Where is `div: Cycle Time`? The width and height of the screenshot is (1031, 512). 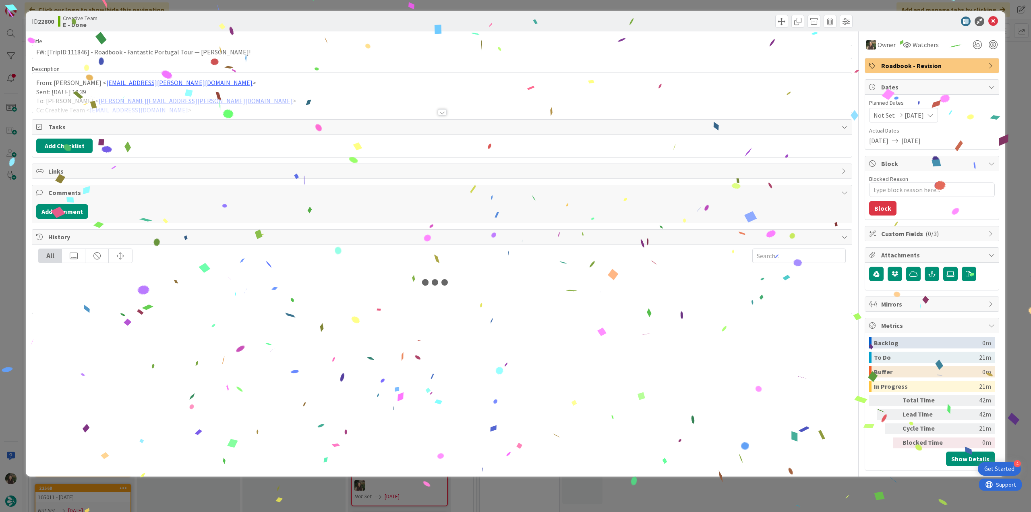 div: Cycle Time is located at coordinates (925, 429).